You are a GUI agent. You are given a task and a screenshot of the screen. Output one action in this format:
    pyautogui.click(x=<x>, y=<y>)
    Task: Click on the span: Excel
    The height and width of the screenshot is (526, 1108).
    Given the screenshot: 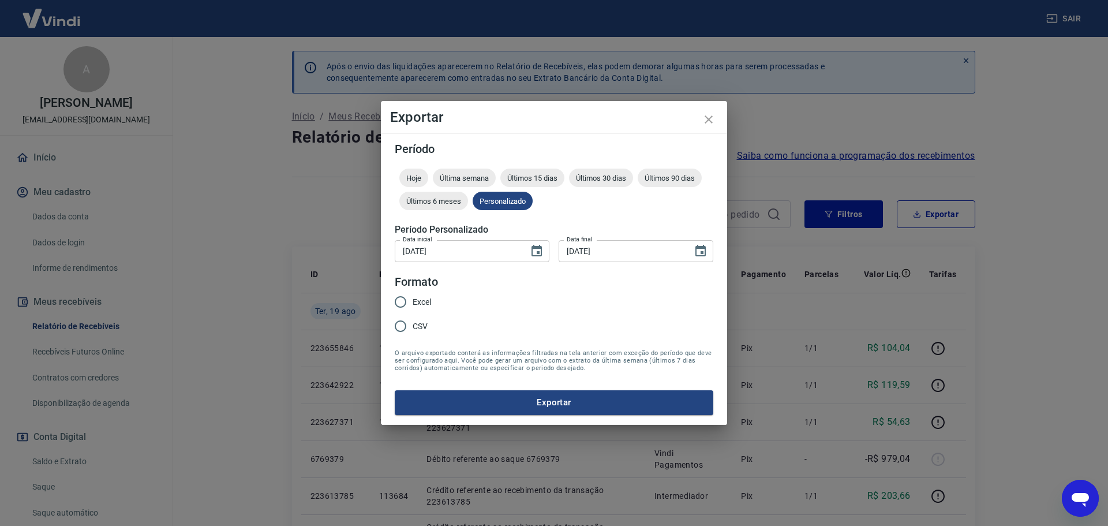 What is the action you would take?
    pyautogui.click(x=422, y=302)
    